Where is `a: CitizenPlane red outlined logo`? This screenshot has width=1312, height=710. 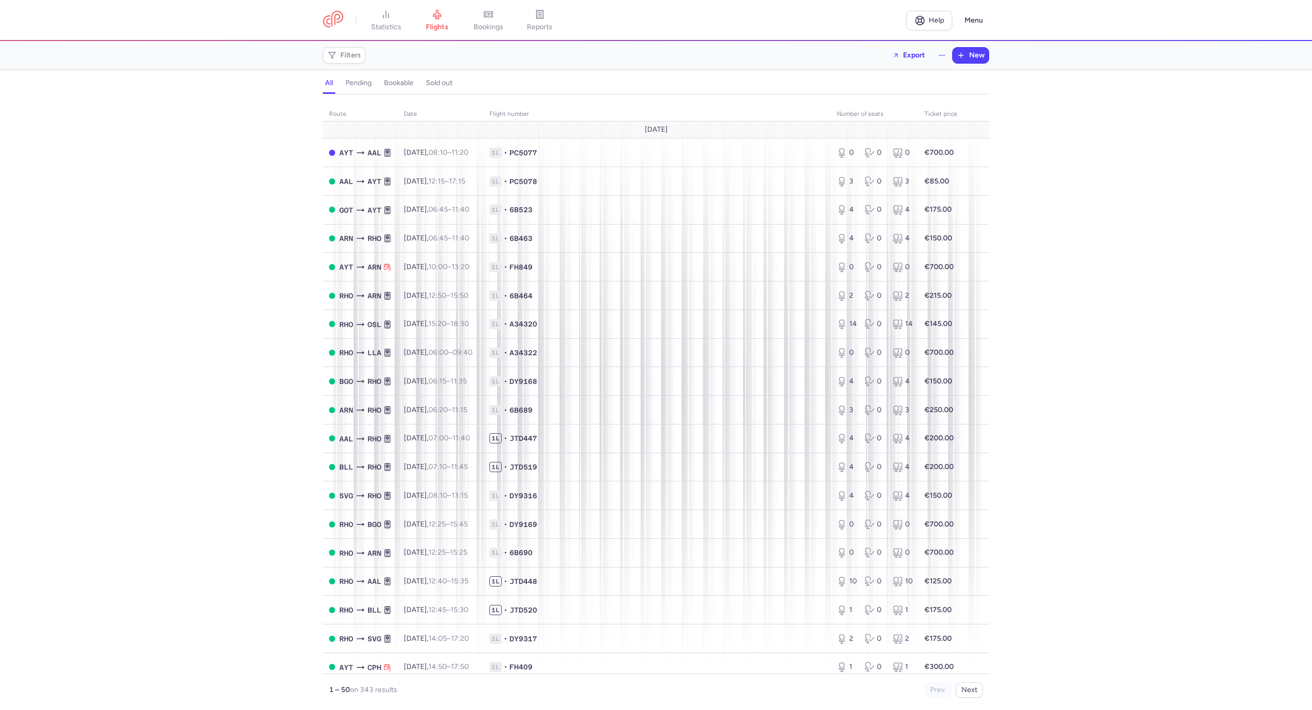
a: CitizenPlane red outlined logo is located at coordinates (333, 20).